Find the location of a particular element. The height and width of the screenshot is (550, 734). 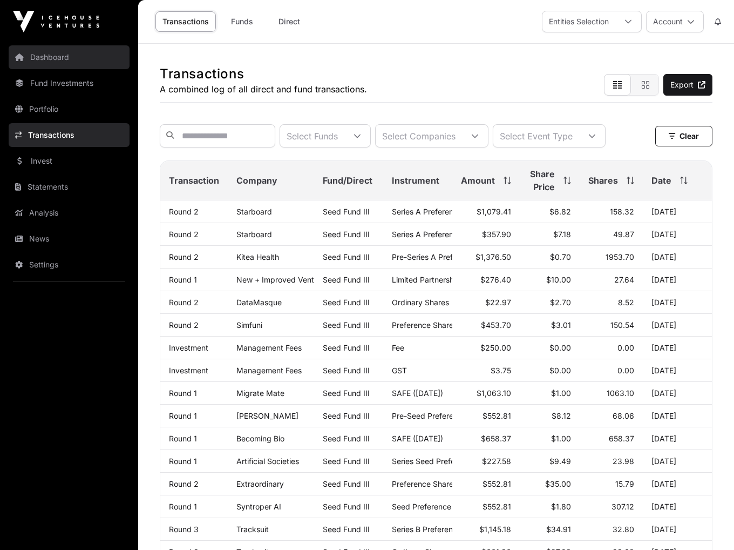

span: $1.00 is located at coordinates (561, 438).